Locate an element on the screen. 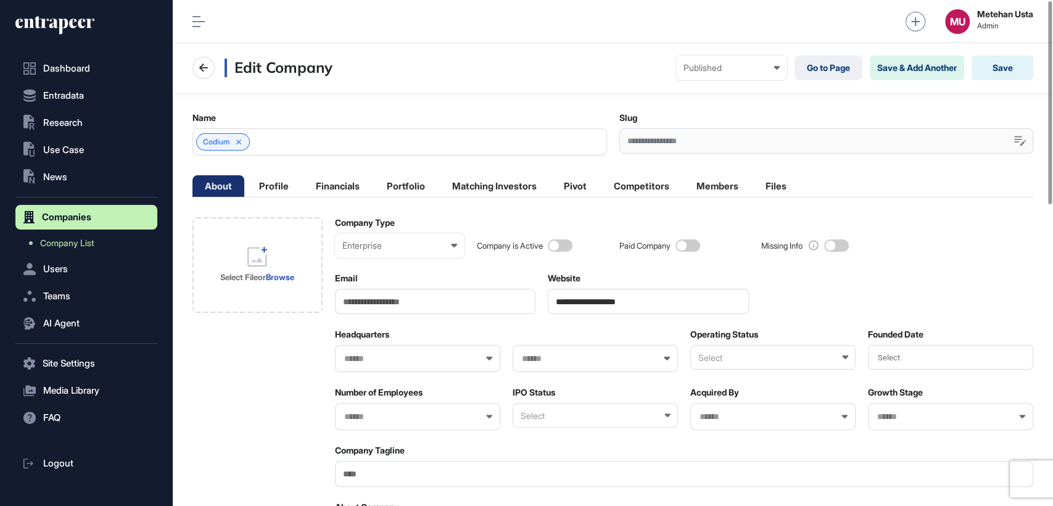 The image size is (1053, 506). li: Files is located at coordinates (776, 186).